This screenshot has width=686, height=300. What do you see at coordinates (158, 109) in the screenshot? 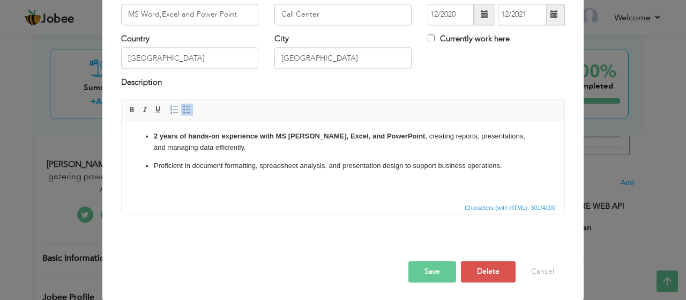
I see `a: Underline` at bounding box center [158, 109].